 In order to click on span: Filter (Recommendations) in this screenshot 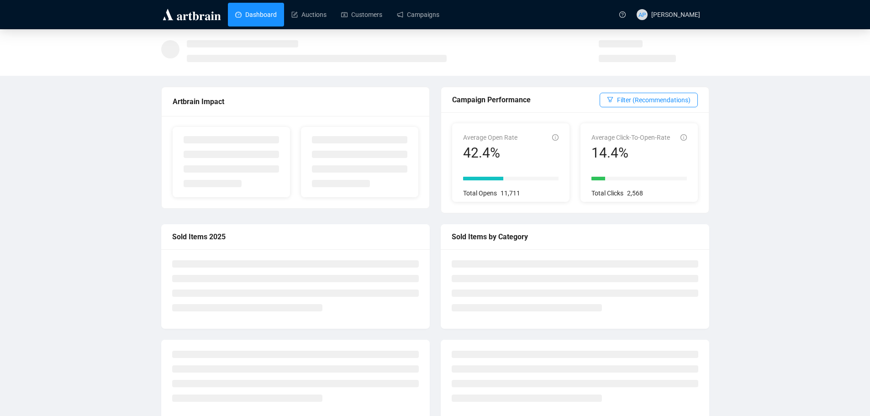, I will do `click(653, 100)`.